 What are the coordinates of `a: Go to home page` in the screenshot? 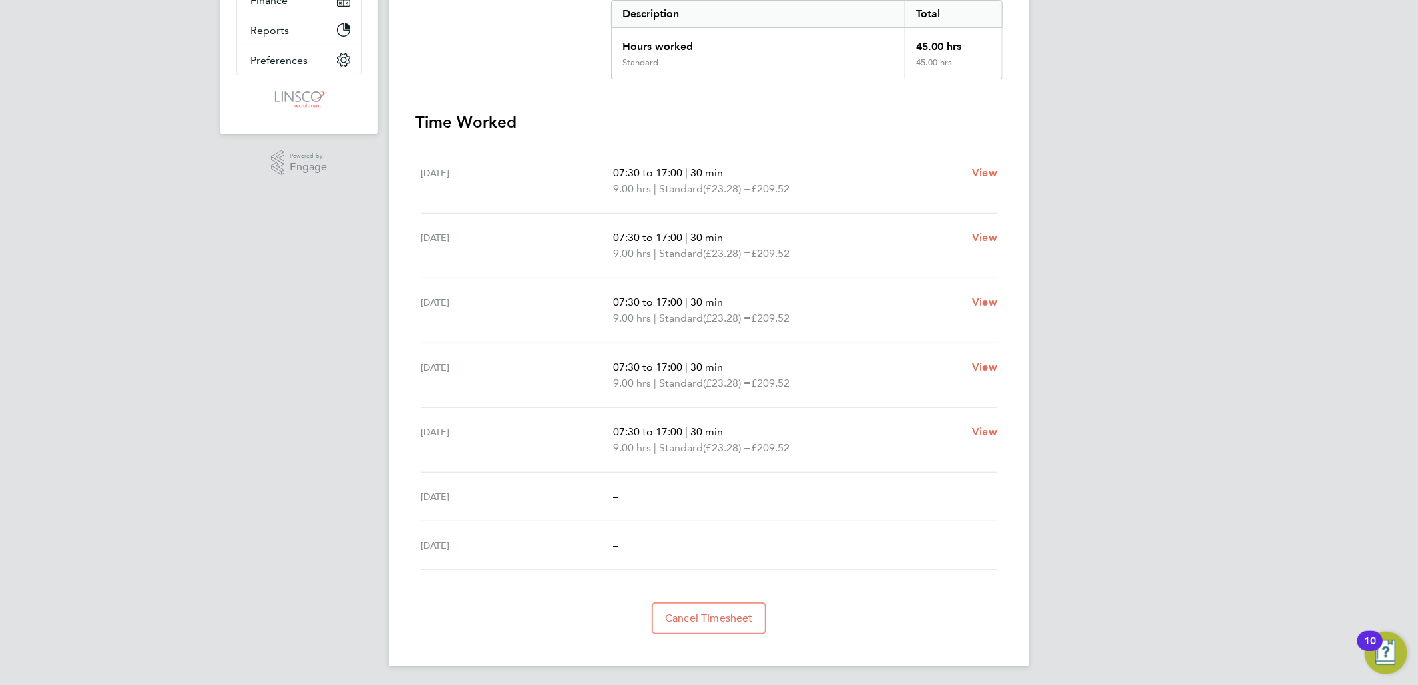 It's located at (299, 99).